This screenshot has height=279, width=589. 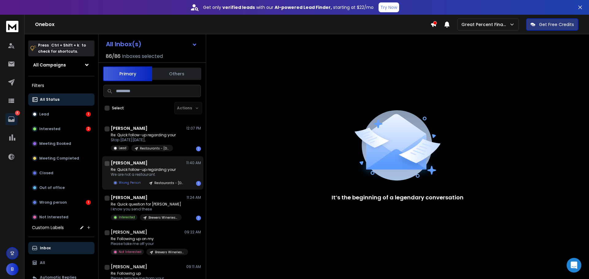 What do you see at coordinates (46, 173) in the screenshot?
I see `p: Closed` at bounding box center [46, 173].